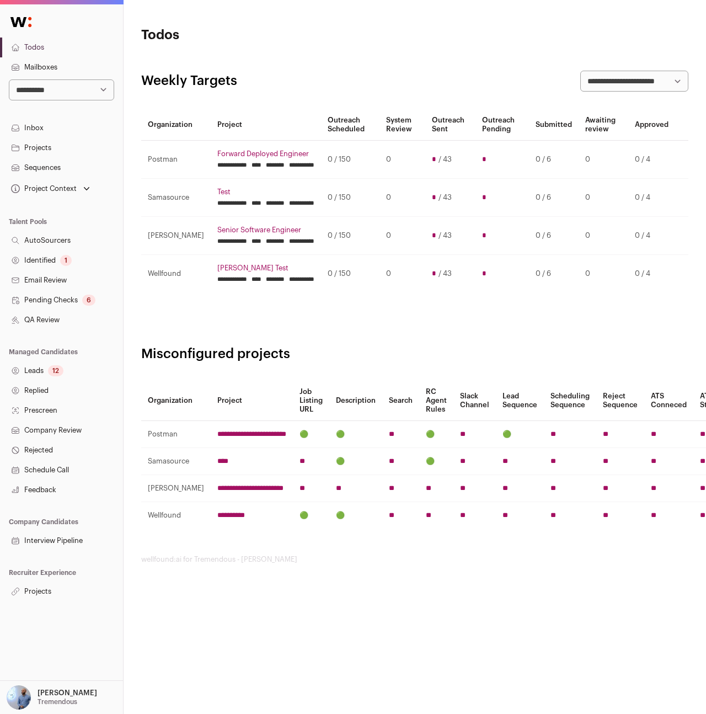 This screenshot has height=714, width=706. I want to click on div: 6, so click(89, 300).